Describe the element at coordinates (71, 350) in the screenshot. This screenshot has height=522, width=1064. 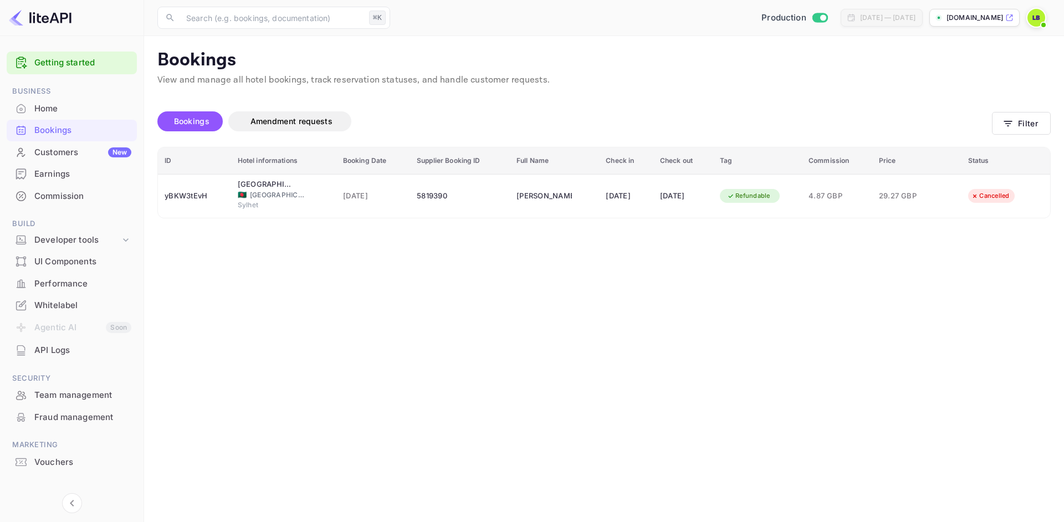
I see `a: API Logs` at that location.